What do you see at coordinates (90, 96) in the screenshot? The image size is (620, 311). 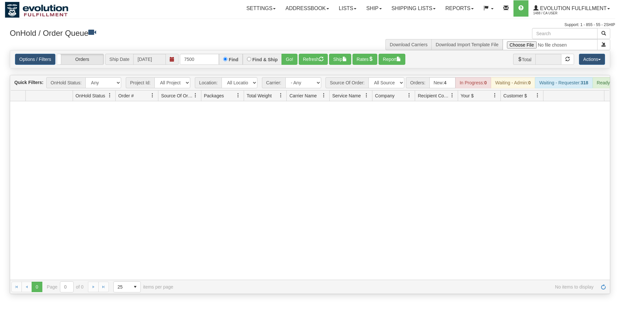 I see `span: OnHold Status` at bounding box center [90, 96].